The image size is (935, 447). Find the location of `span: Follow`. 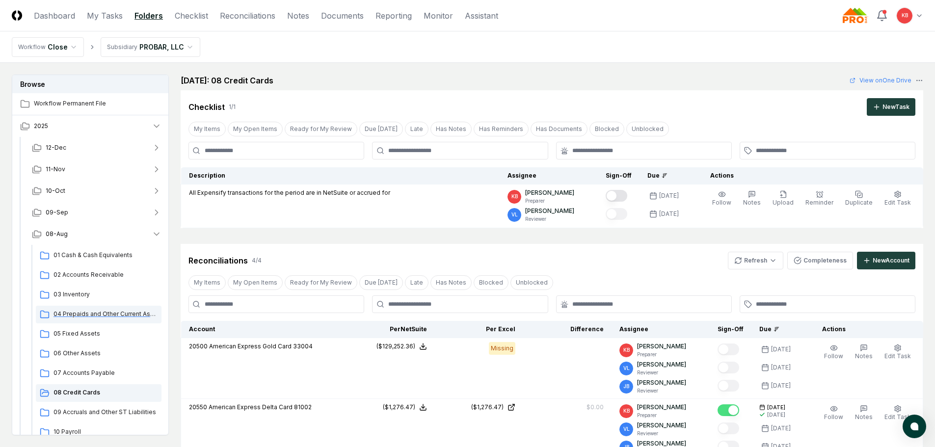

span: Follow is located at coordinates (833, 356).